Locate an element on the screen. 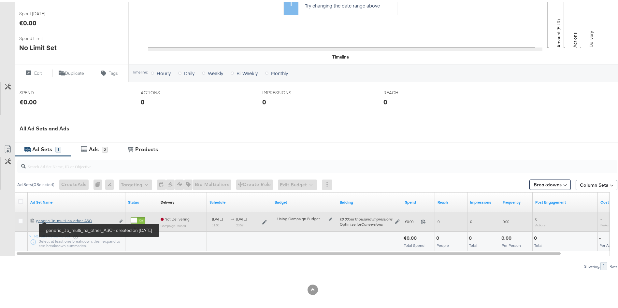  div: No Limit Set is located at coordinates (38, 46).